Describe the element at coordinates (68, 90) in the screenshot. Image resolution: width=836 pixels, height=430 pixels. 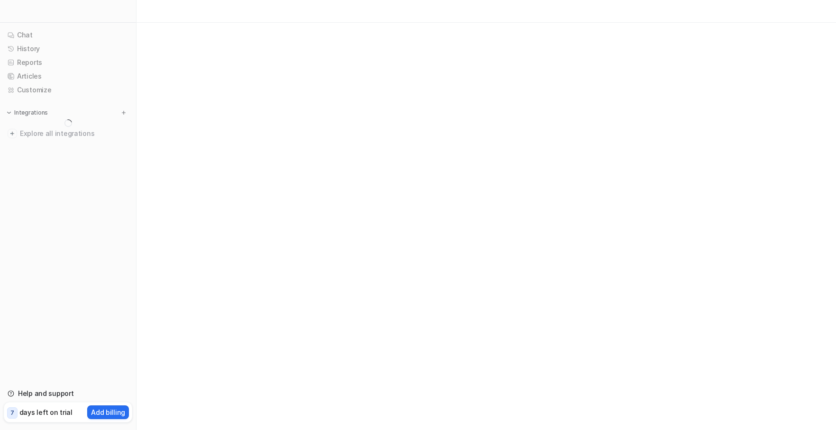
I see `a: Customize` at that location.